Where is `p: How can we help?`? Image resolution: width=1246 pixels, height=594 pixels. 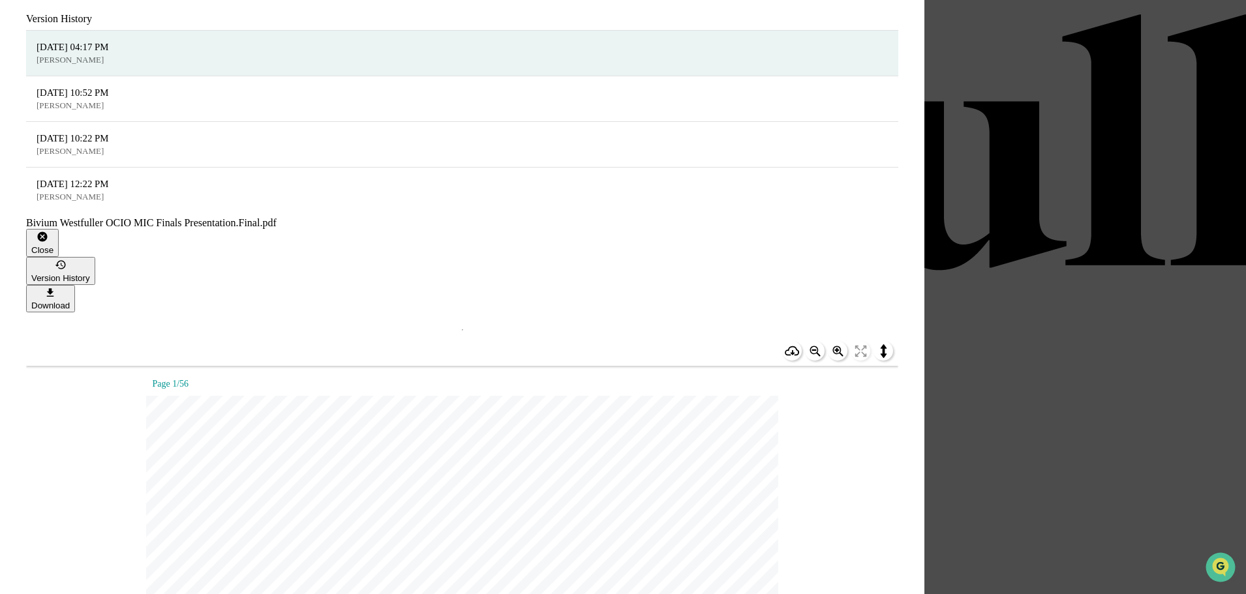
p: How can we help? is located at coordinates (125, 38).